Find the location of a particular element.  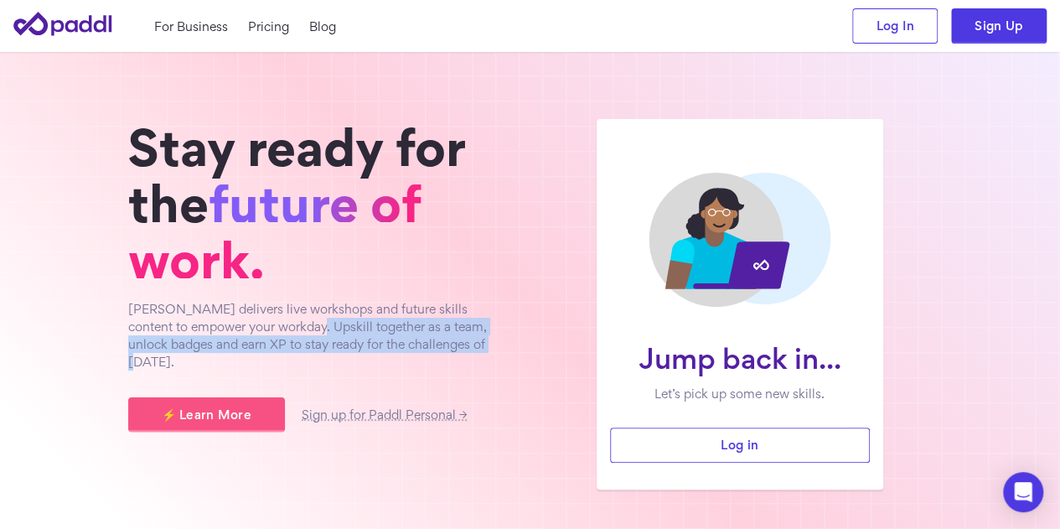

a: Pricing is located at coordinates (268, 26).